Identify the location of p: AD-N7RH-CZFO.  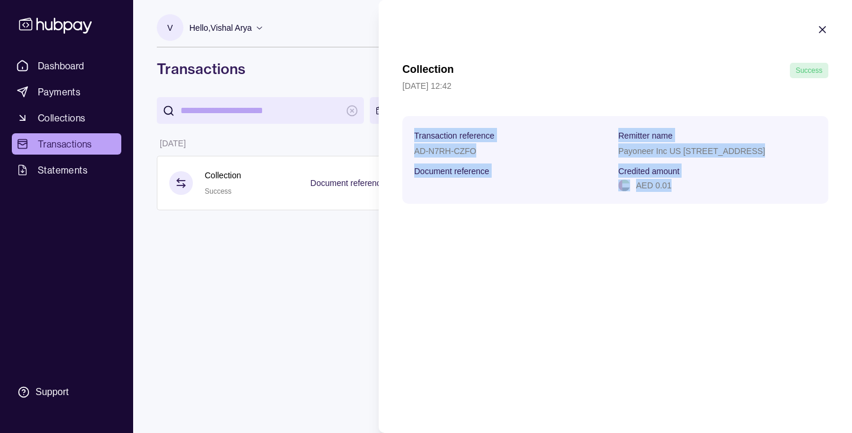
(445, 151).